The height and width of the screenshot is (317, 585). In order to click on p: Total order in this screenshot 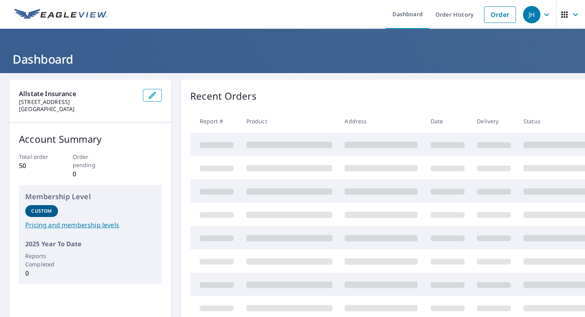, I will do `click(37, 156)`.